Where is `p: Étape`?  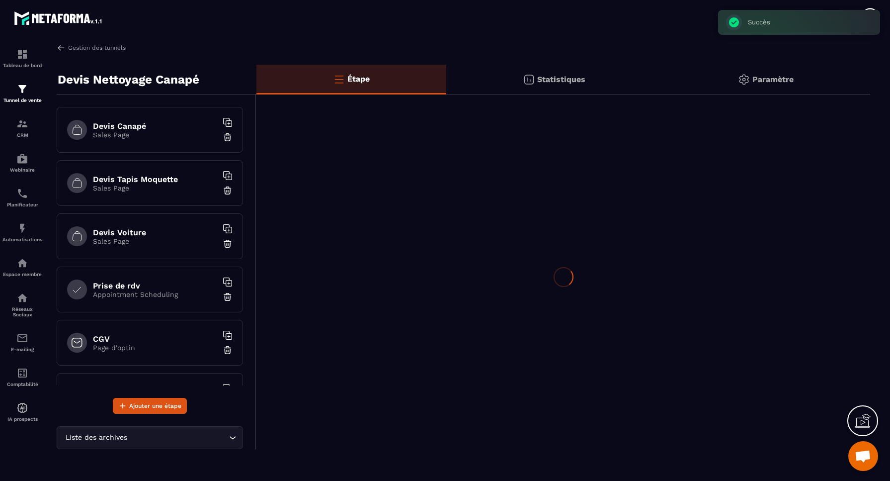
p: Étape is located at coordinates (358, 79).